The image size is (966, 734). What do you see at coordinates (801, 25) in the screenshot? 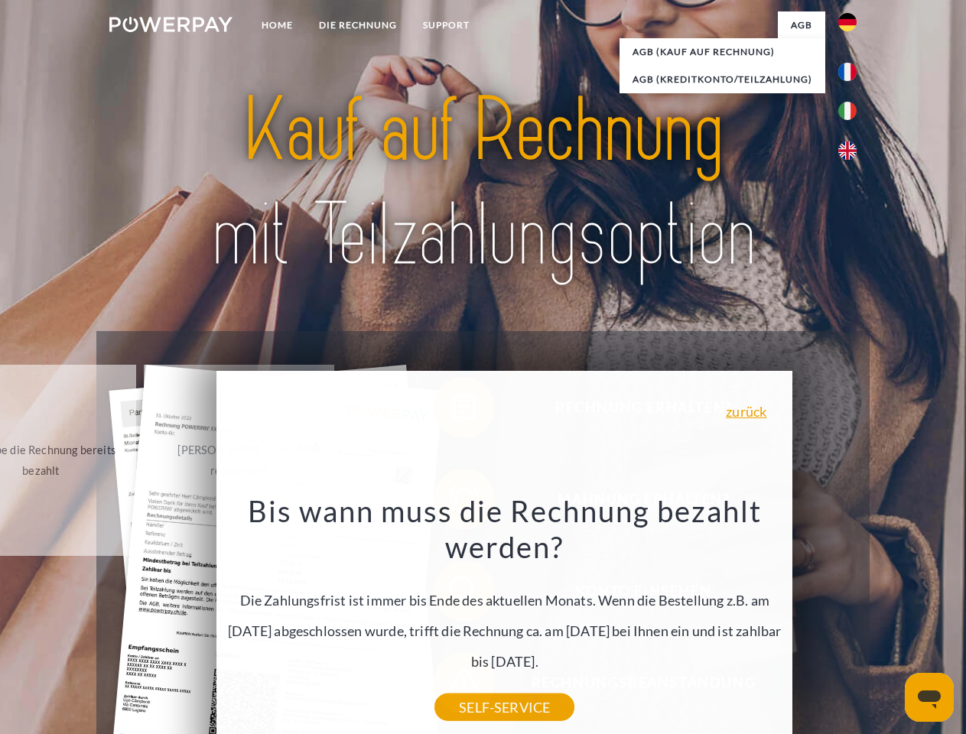
I see `a: agb` at bounding box center [801, 25].